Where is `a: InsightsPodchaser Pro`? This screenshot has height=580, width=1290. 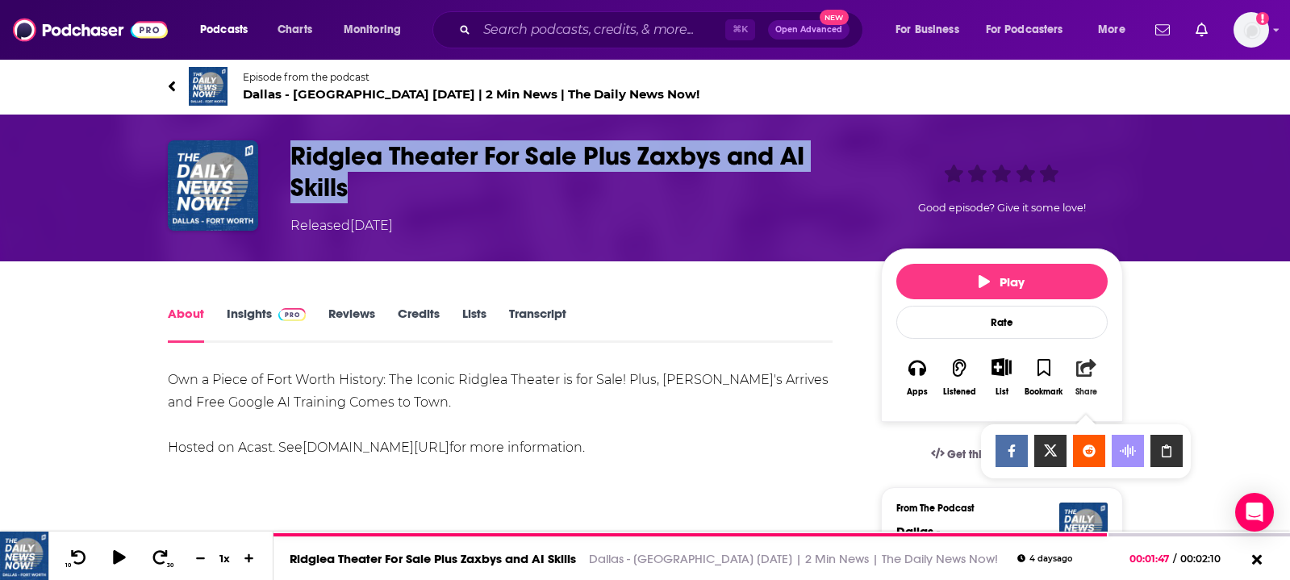
a: InsightsPodchaser Pro is located at coordinates (266, 324).